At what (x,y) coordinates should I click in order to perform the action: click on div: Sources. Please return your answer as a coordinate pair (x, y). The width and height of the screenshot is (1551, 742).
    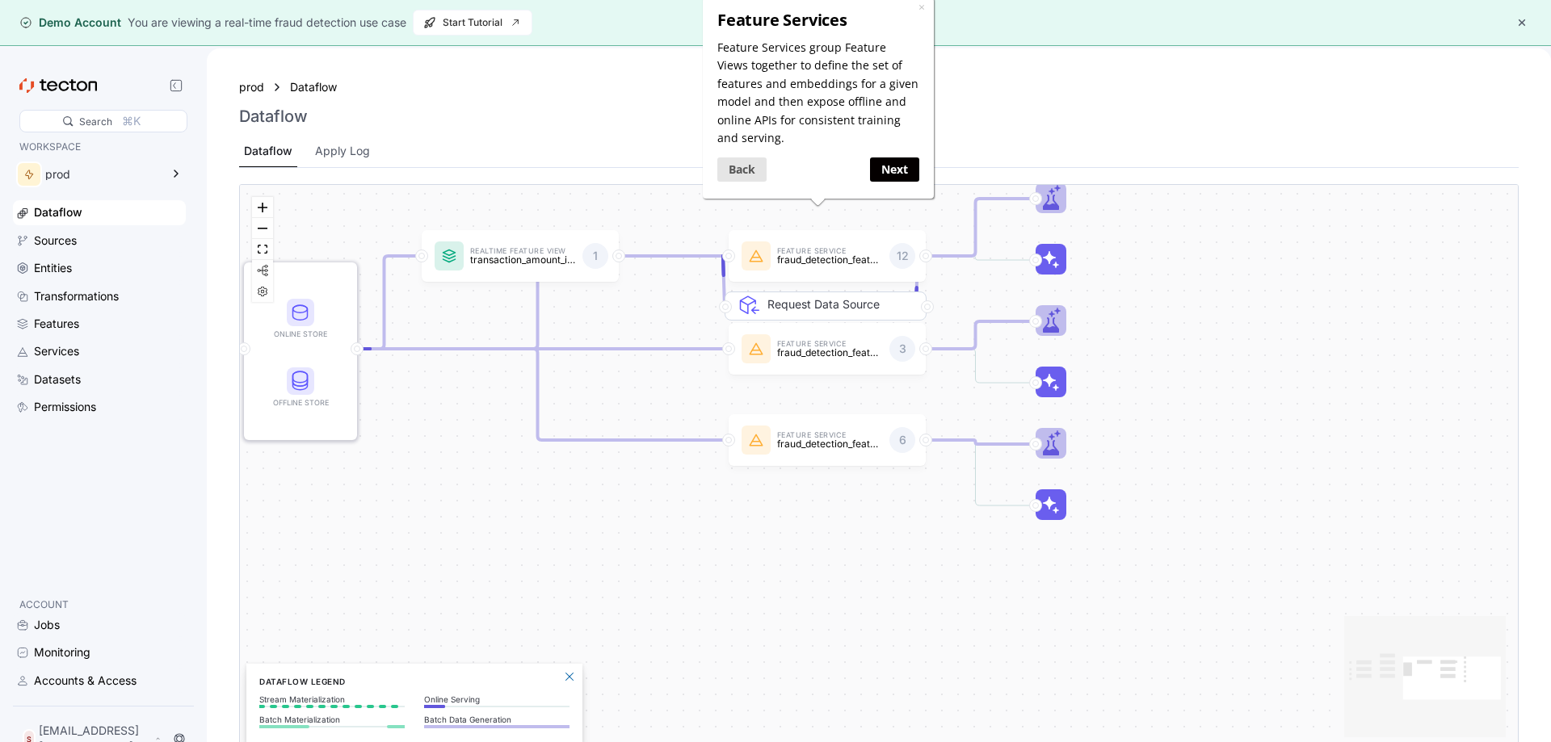
    Looking at the image, I should click on (55, 241).